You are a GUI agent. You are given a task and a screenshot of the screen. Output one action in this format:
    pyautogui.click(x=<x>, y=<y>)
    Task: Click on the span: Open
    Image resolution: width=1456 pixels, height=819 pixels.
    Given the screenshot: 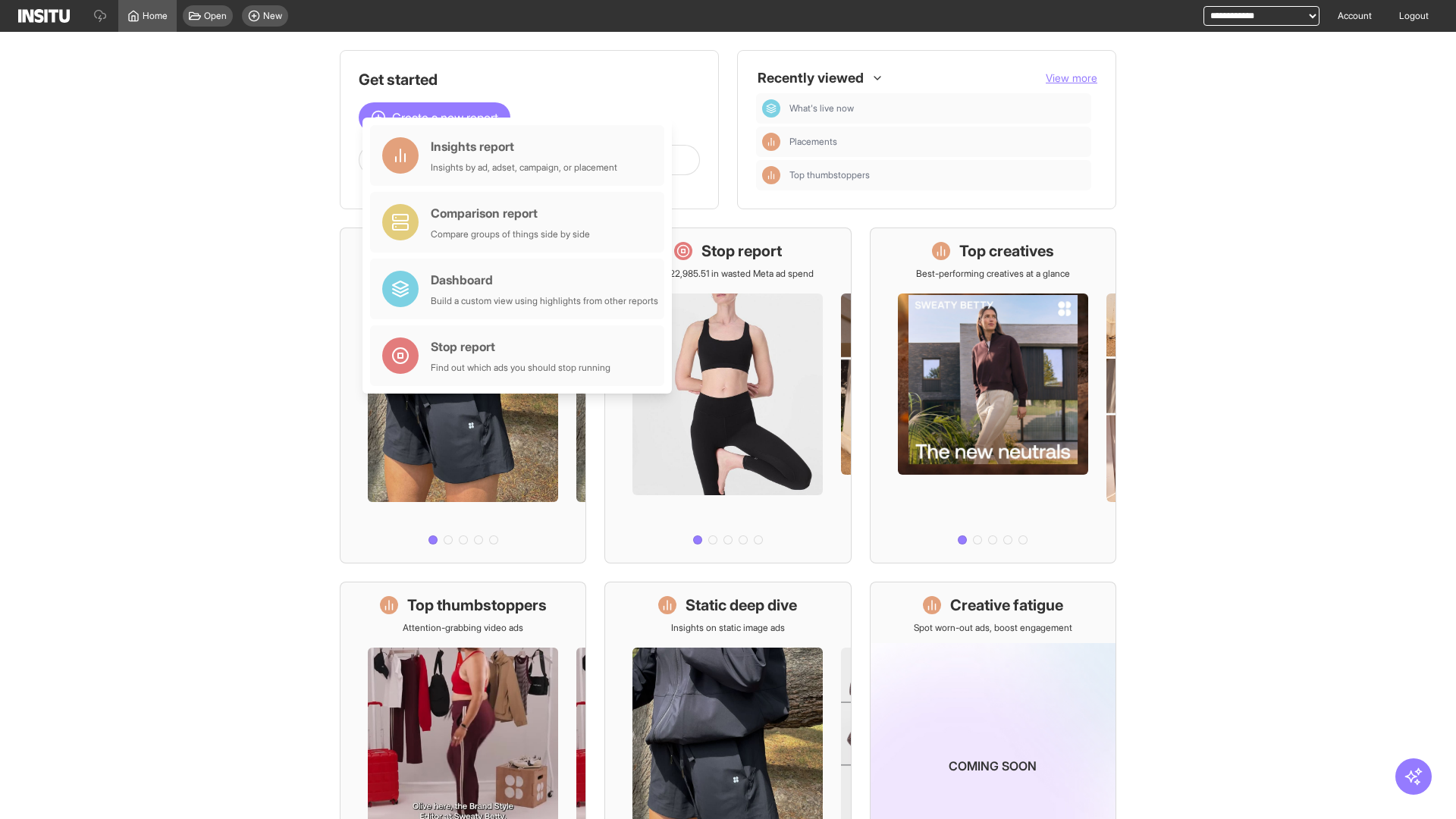 What is the action you would take?
    pyautogui.click(x=216, y=16)
    